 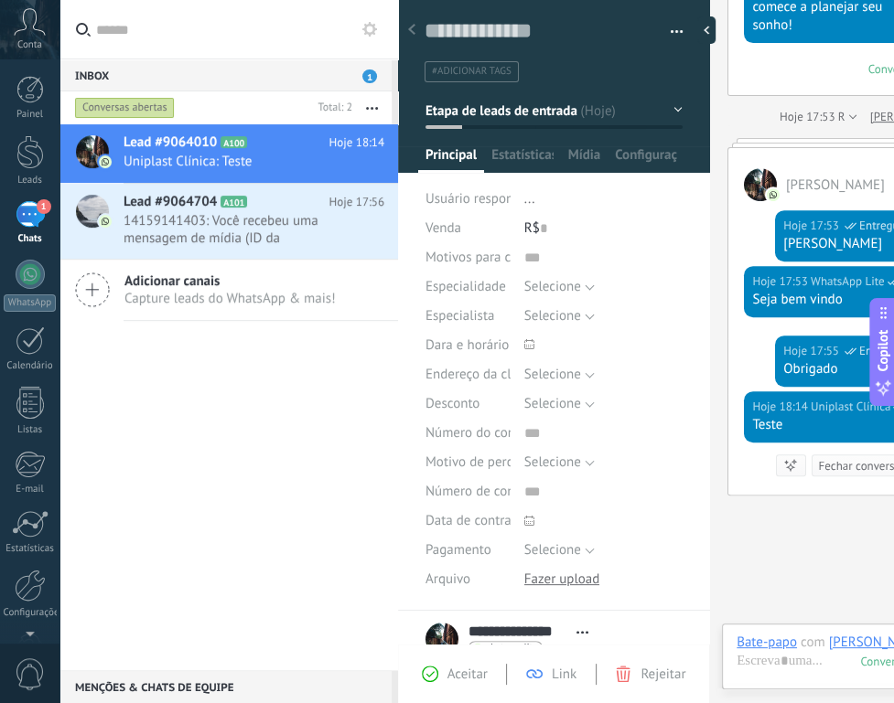 I want to click on div: Estatísticas, so click(x=30, y=549).